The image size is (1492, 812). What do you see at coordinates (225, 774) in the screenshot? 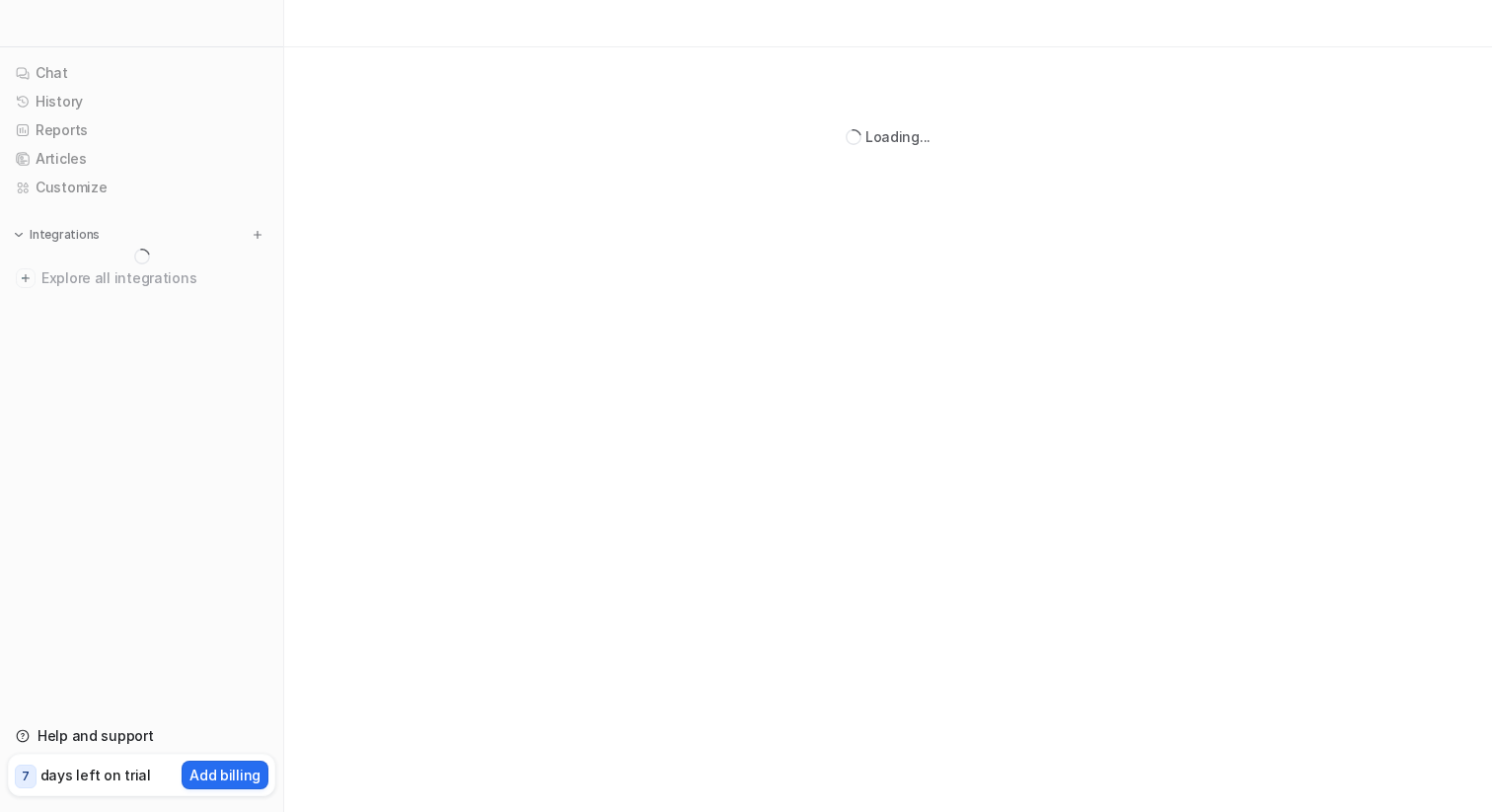
I see `p: Add billing` at bounding box center [225, 774].